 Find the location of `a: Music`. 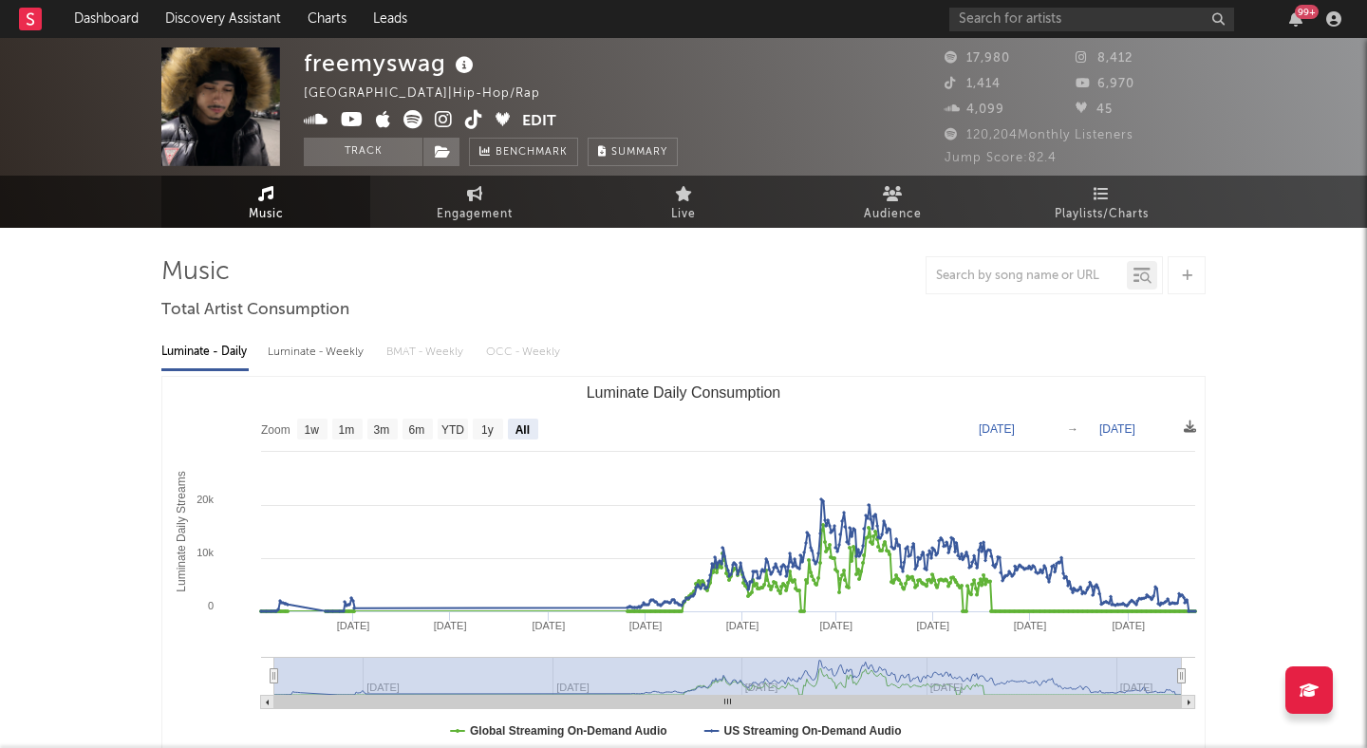

a: Music is located at coordinates (266, 201).